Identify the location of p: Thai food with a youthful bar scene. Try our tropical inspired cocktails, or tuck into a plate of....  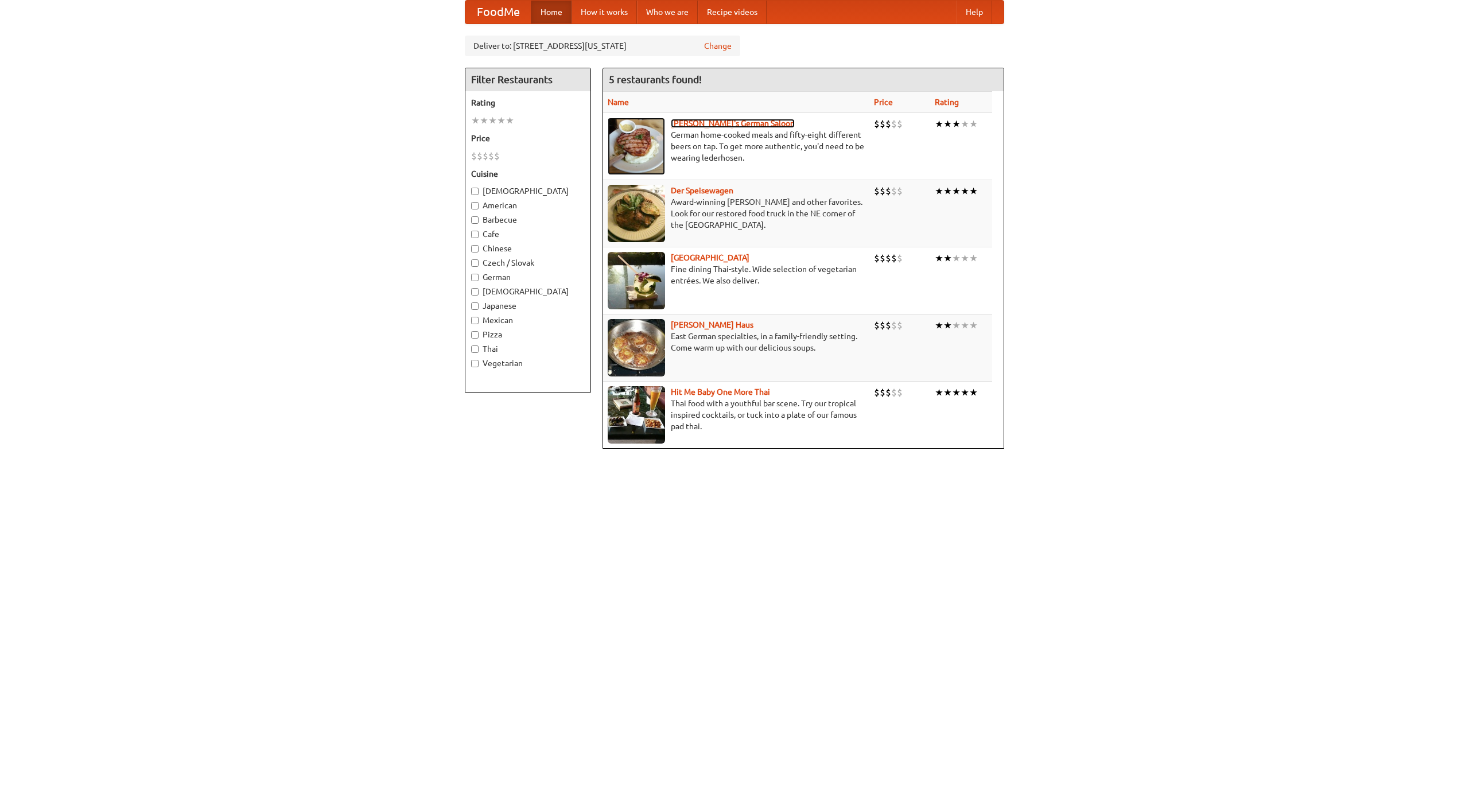
(736, 415).